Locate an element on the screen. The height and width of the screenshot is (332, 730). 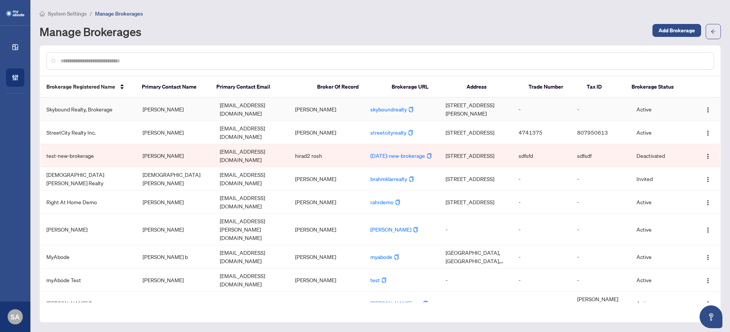
span: System Settings is located at coordinates (67, 14).